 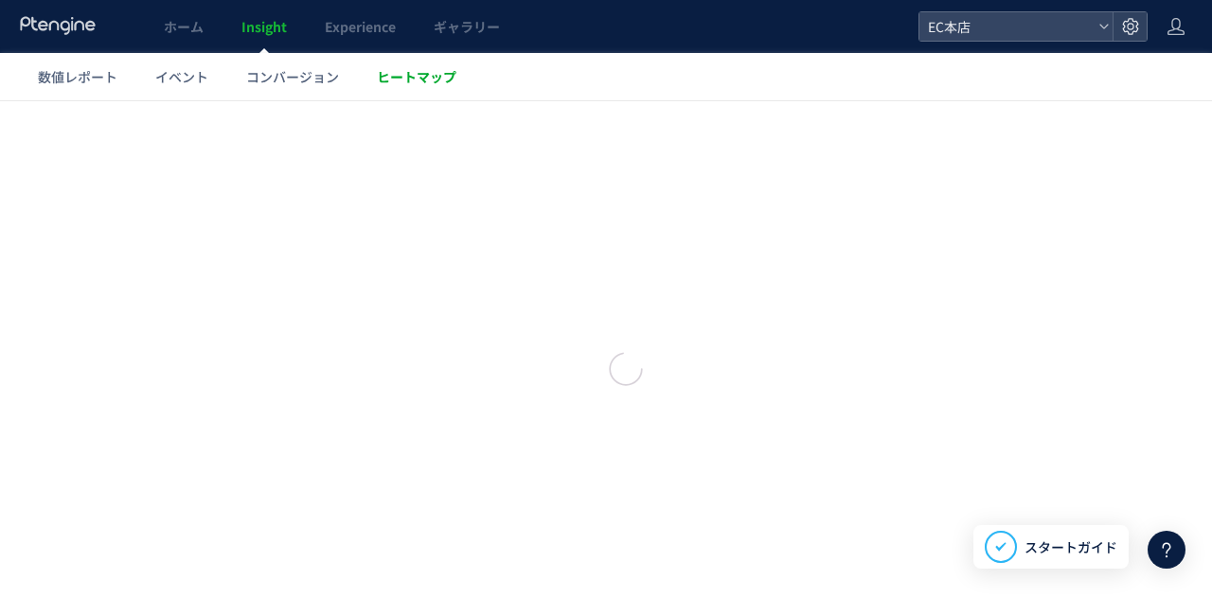 I want to click on span: Insight, so click(x=264, y=27).